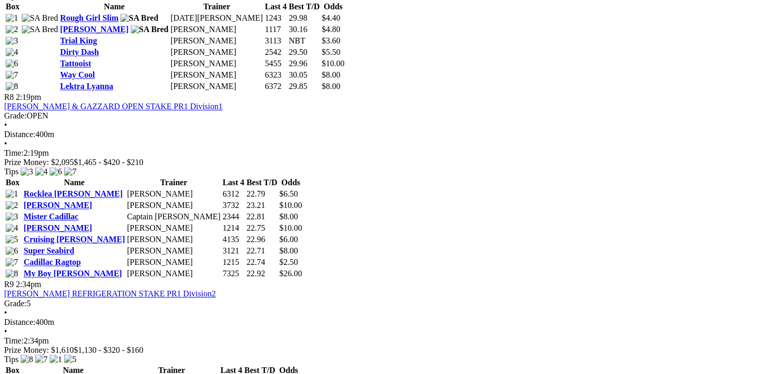 Image resolution: width=782 pixels, height=374 pixels. What do you see at coordinates (276, 75) in the screenshot?
I see `td: 6323` at bounding box center [276, 75].